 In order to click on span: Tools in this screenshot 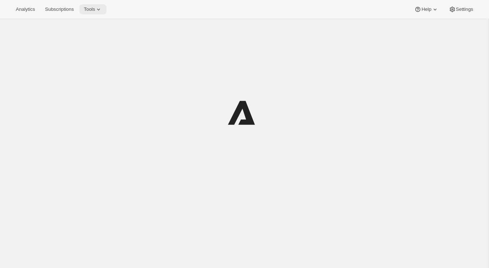, I will do `click(89, 9)`.